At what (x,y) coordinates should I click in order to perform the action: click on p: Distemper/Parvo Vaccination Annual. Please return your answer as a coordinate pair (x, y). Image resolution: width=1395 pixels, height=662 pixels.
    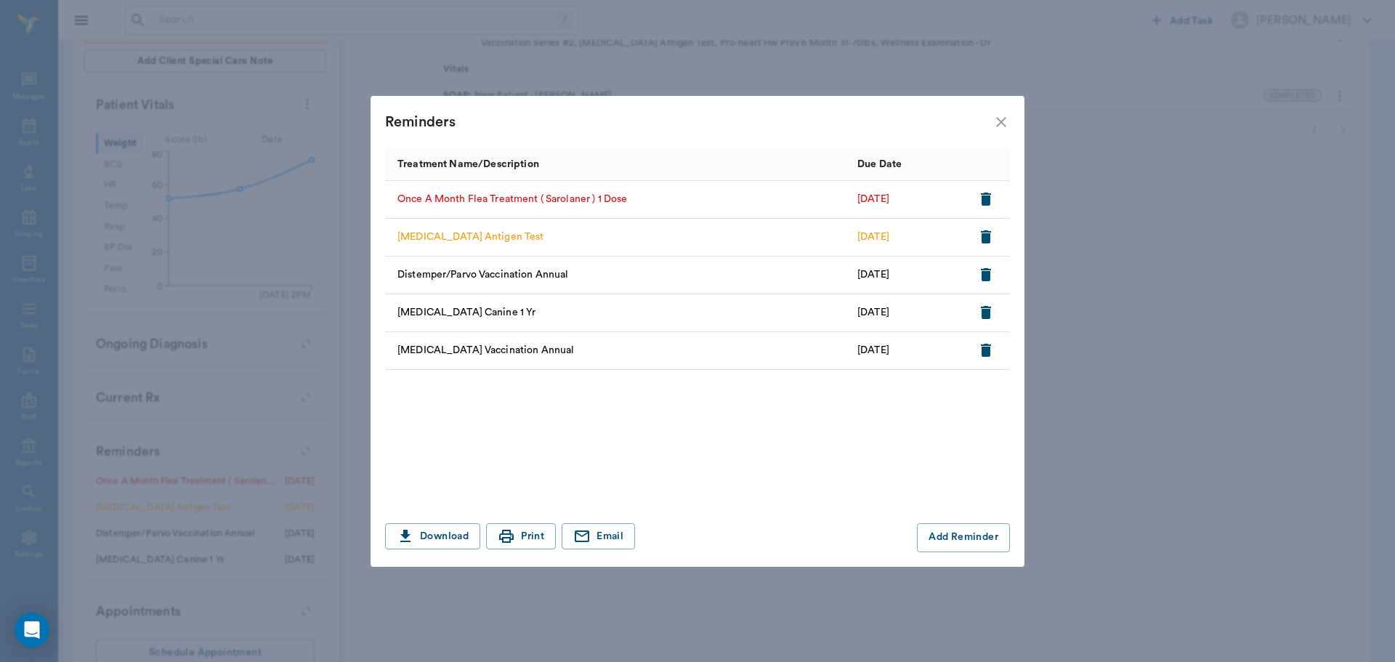
    Looking at the image, I should click on (482, 275).